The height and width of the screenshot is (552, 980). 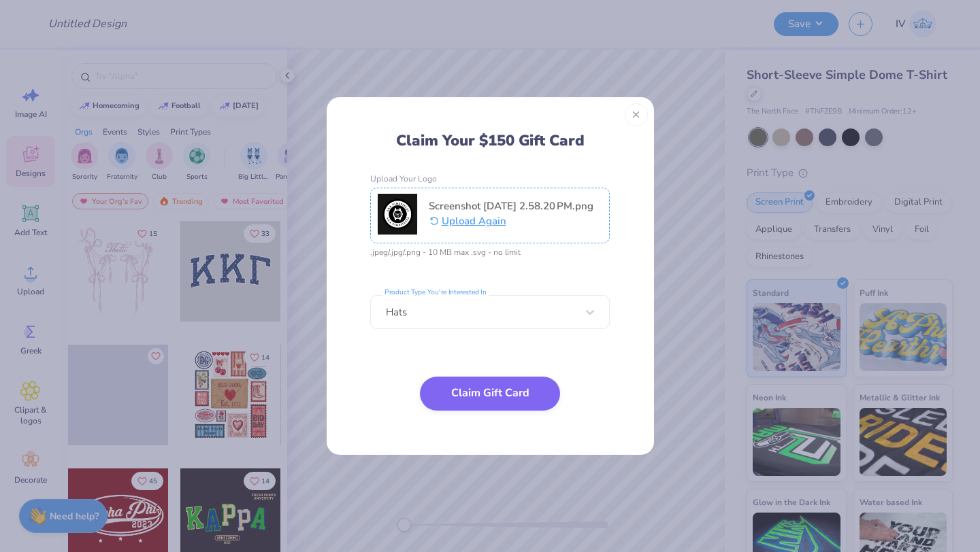 What do you see at coordinates (490, 179) in the screenshot?
I see `label: Upload Your Logo` at bounding box center [490, 179].